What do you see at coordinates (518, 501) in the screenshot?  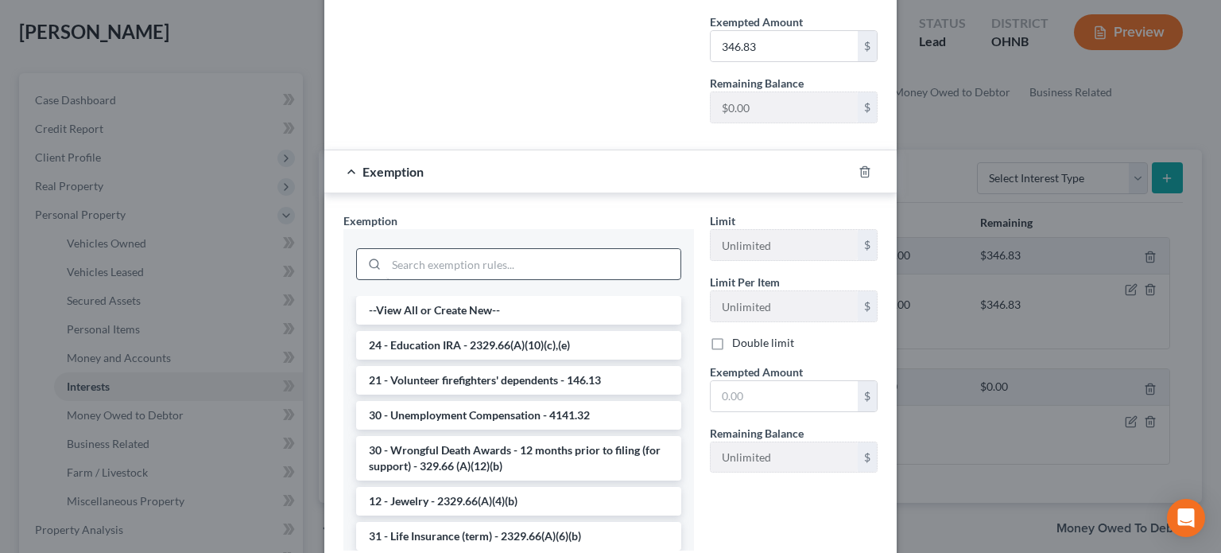 I see `li: 12 - Jewelry - 2329.66(A)(4)(b)` at bounding box center [518, 501].